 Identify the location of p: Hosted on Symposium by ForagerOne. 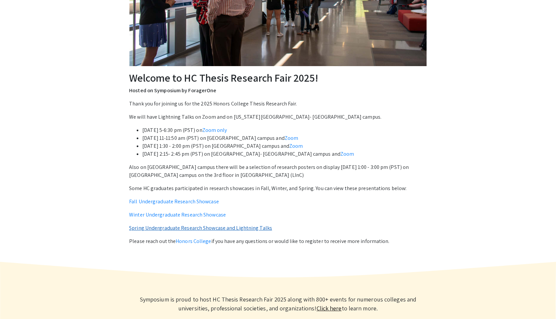
(278, 91).